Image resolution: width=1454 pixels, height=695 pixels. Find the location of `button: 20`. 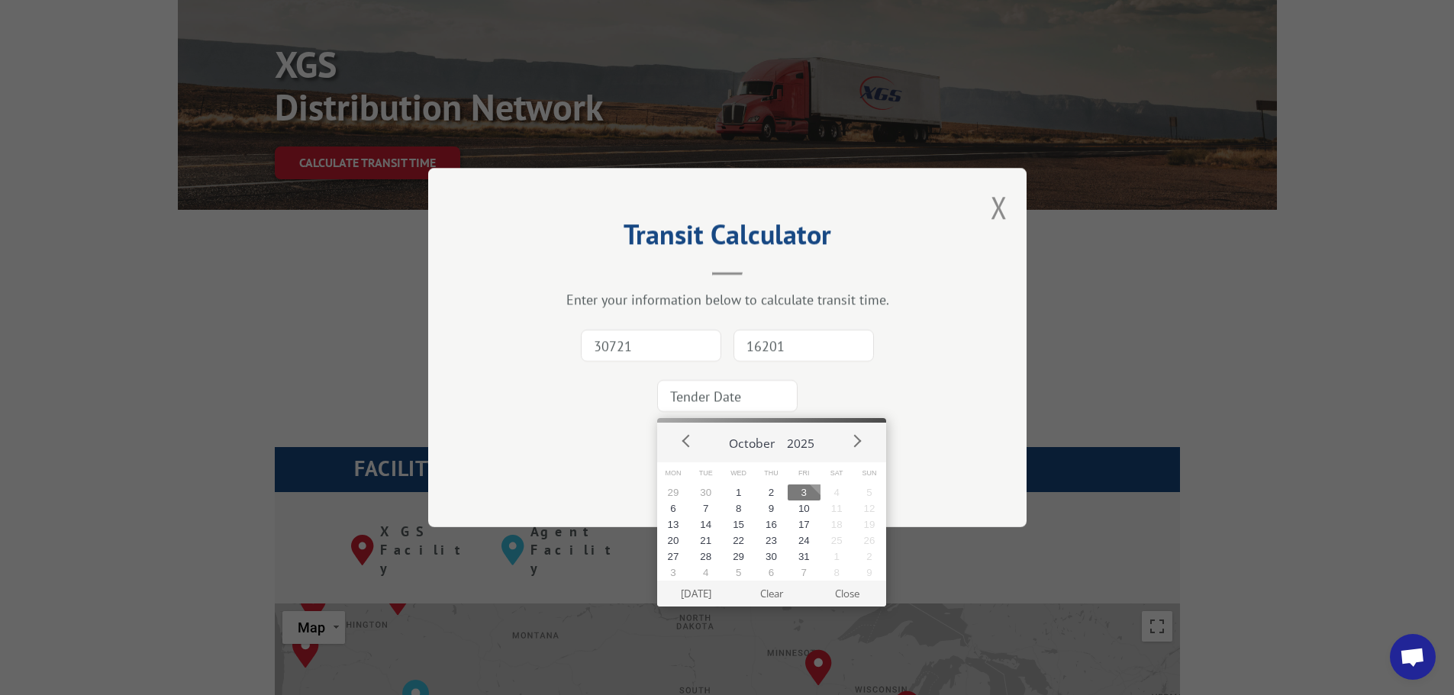

button: 20 is located at coordinates (673, 540).